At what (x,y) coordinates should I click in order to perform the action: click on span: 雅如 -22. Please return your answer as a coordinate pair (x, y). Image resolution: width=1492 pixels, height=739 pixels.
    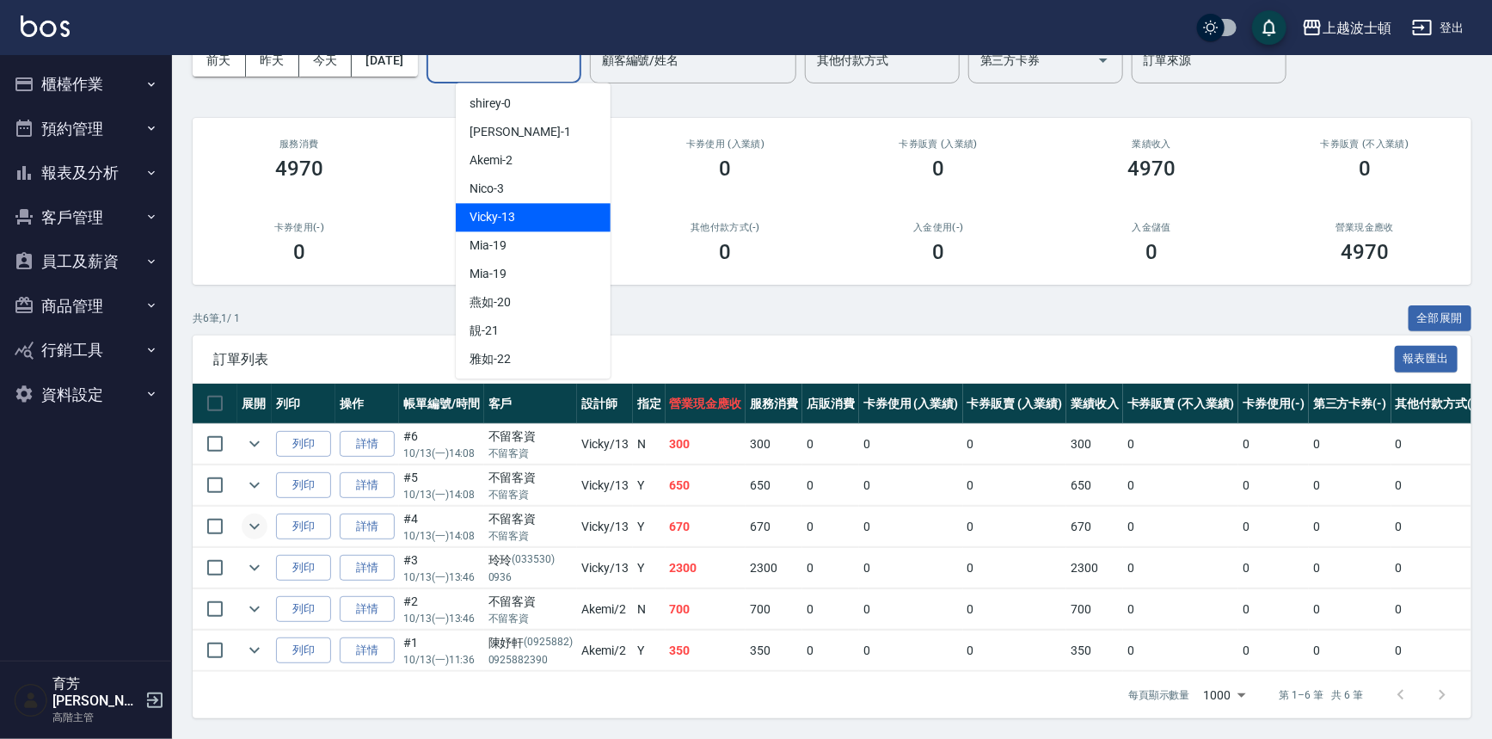
    Looking at the image, I should click on (490, 359).